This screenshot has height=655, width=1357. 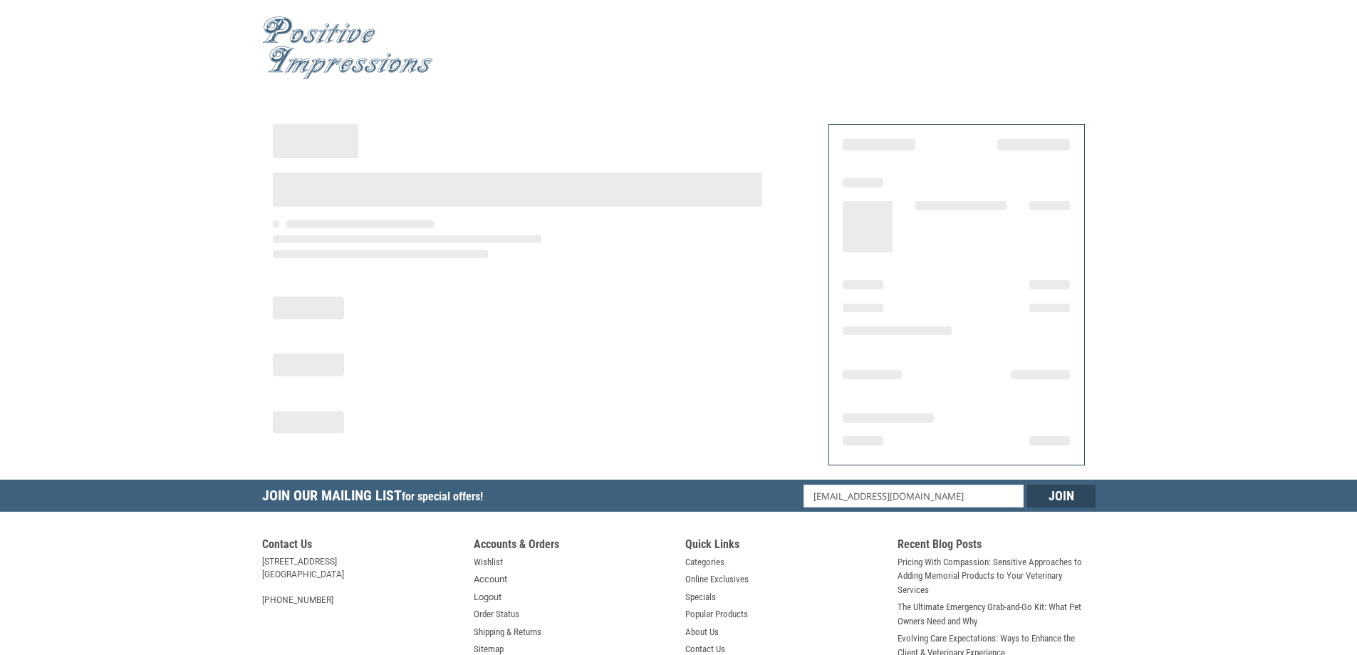 I want to click on a: Wishlist, so click(x=488, y=562).